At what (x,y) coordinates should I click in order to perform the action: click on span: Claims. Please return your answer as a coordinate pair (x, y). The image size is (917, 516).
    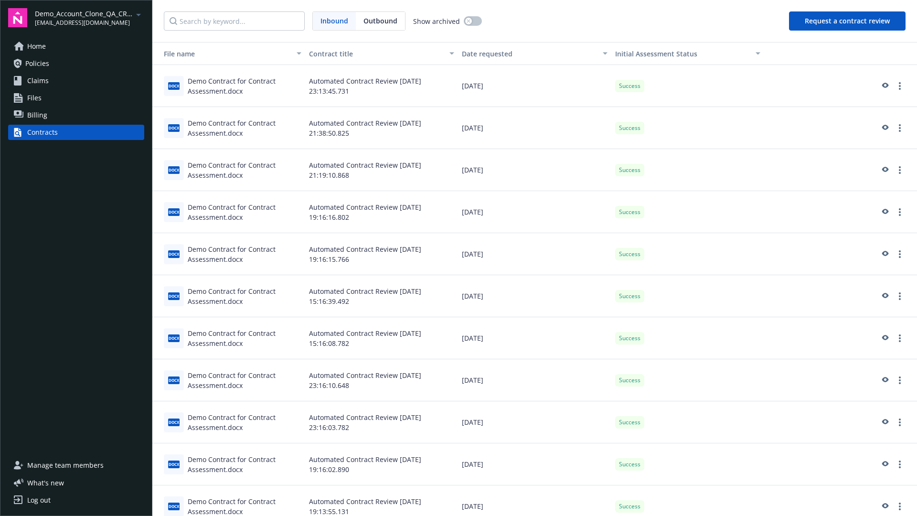
    Looking at the image, I should click on (38, 81).